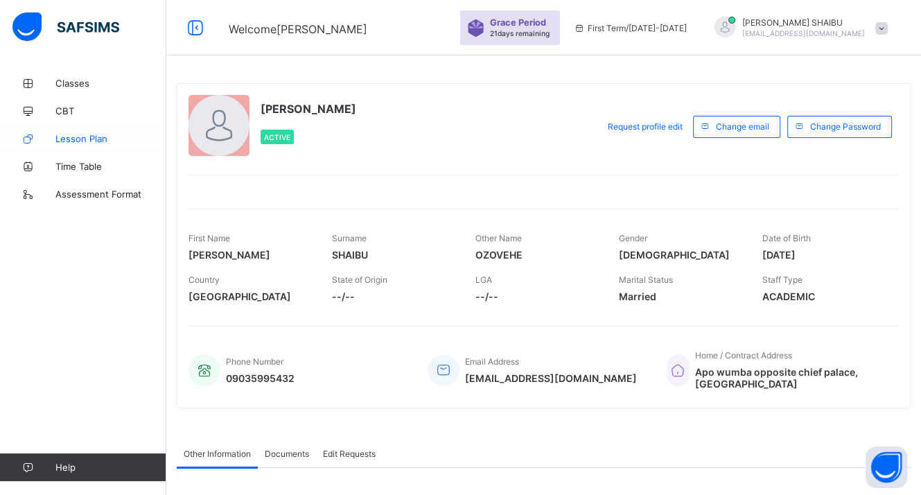  Describe the element at coordinates (111, 83) in the screenshot. I see `span: Classes` at that location.